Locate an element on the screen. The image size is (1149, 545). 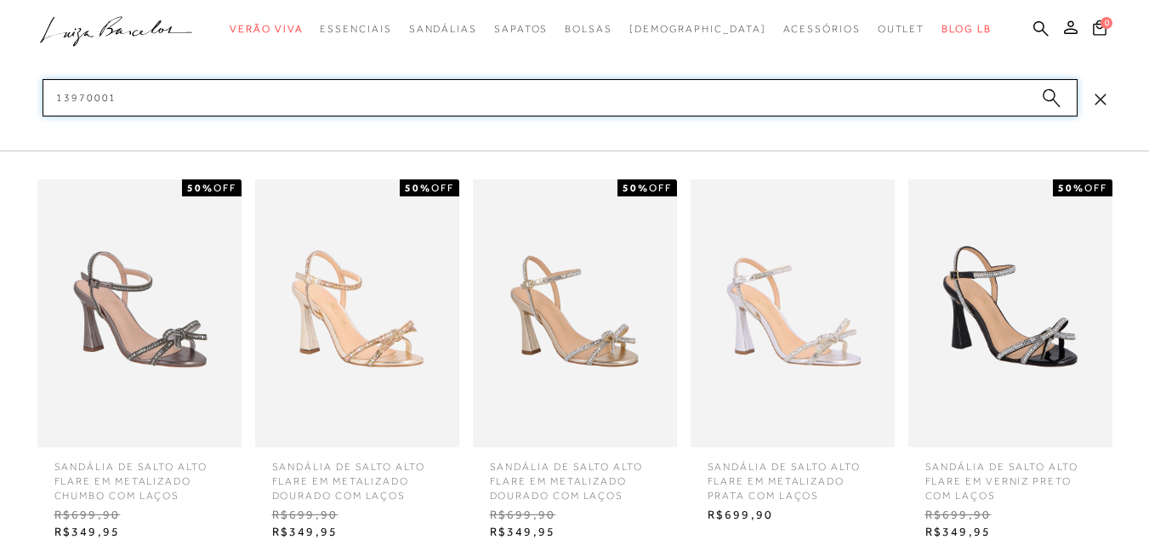
span: SANDÁLIA DE SALTO ALTO FLARE EM METALIZADO PRATA COM LAÇOS is located at coordinates (792, 474).